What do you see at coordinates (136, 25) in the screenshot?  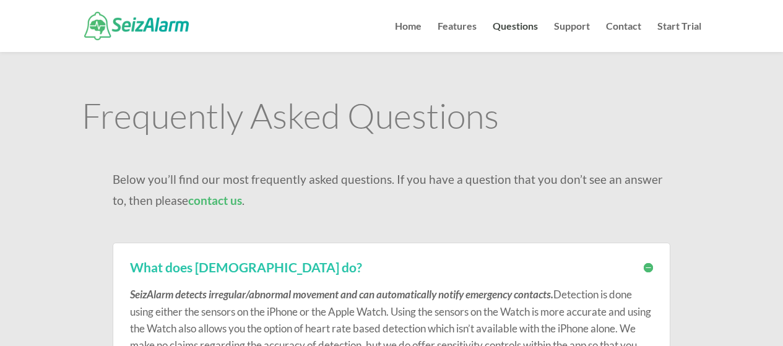 I see `img: SeizAlarm` at bounding box center [136, 25].